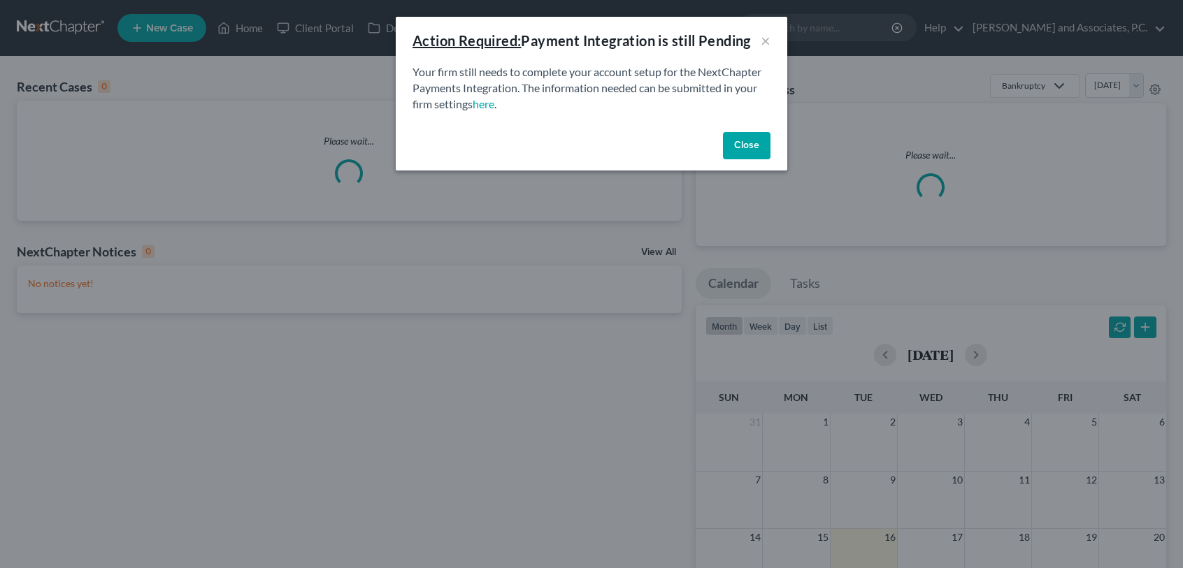  Describe the element at coordinates (582, 41) in the screenshot. I see `div: Payment Integration is still Pending` at that location.